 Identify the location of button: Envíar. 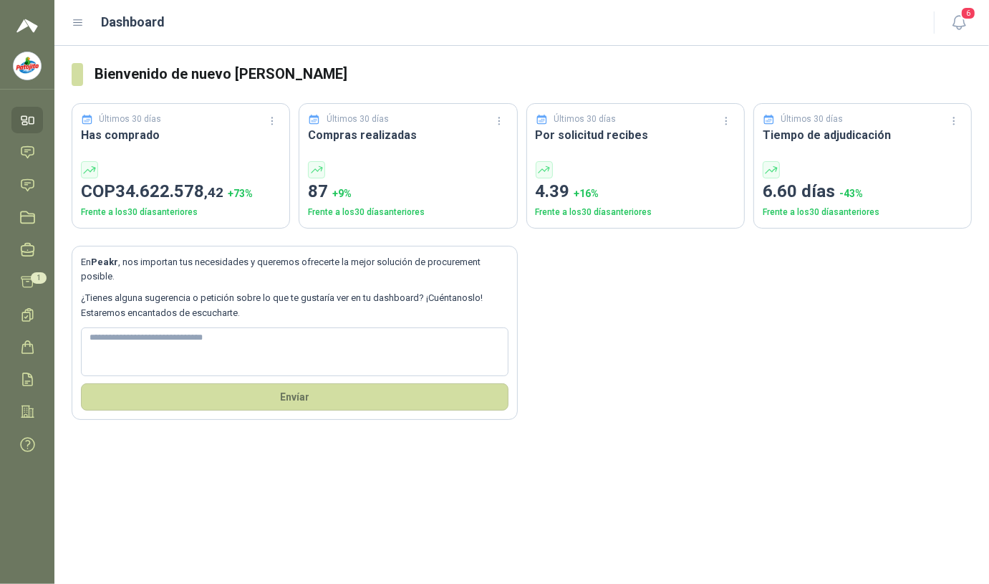
(294, 397).